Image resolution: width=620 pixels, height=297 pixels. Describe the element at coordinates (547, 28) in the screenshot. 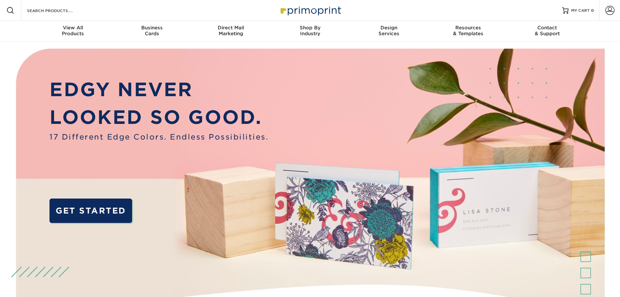

I see `span: Contact` at that location.